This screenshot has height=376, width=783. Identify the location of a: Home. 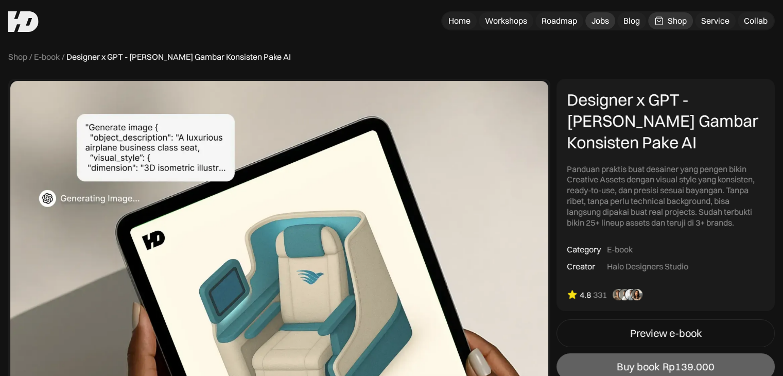
(459, 21).